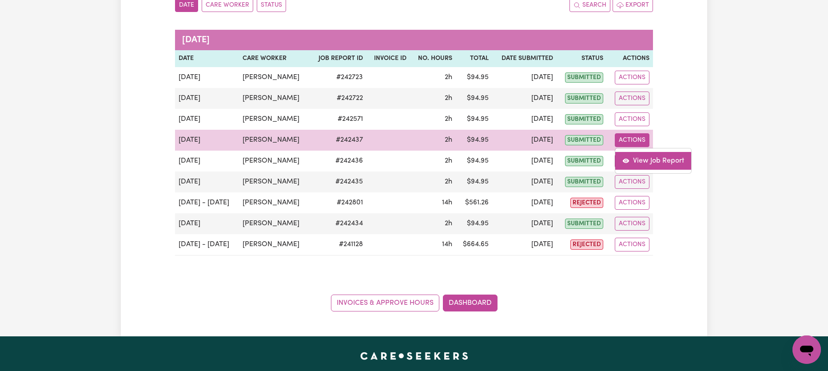  What do you see at coordinates (385, 303) in the screenshot?
I see `a: Invoices & Approve Hours` at bounding box center [385, 303].